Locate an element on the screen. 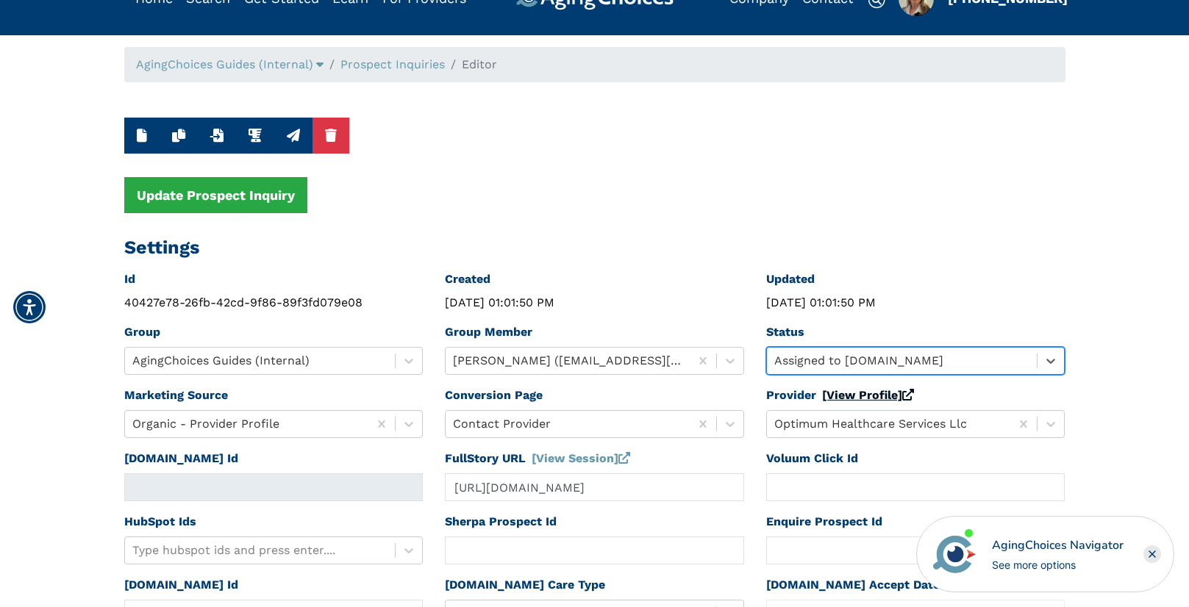  button: Update Prospect Inquiry is located at coordinates (215, 195).